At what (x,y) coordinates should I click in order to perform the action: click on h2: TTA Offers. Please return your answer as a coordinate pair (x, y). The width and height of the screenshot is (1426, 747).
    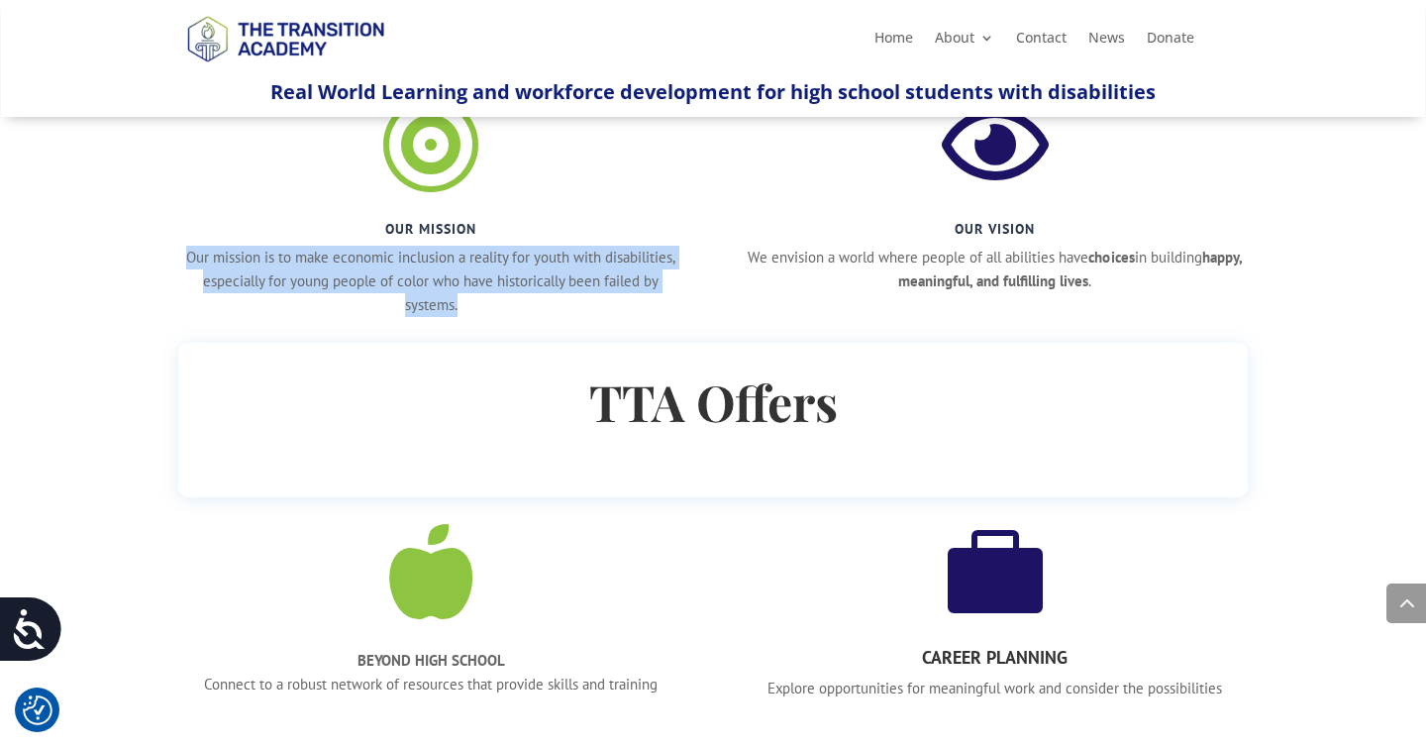
    Looking at the image, I should click on (713, 406).